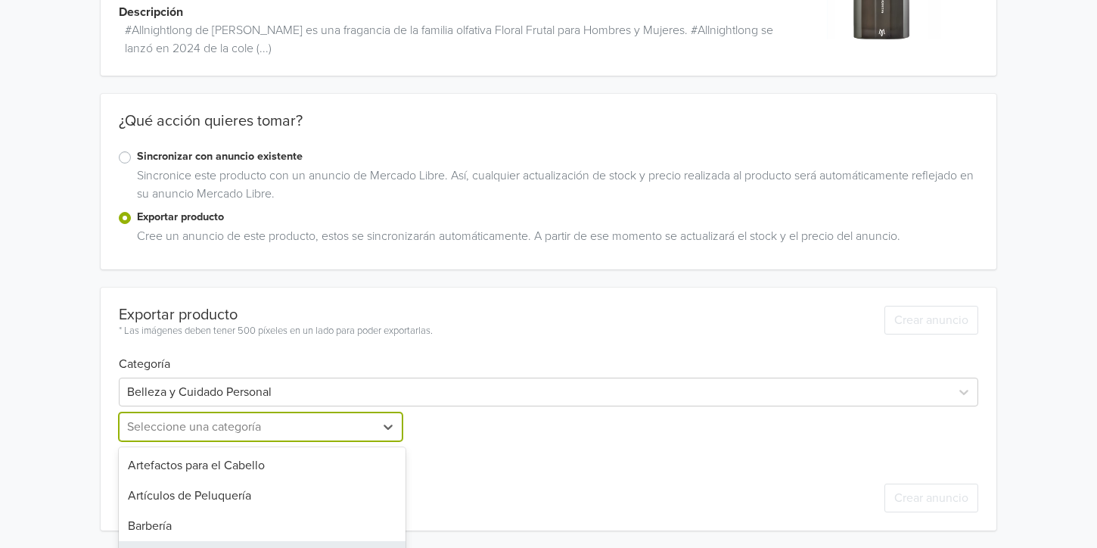 The image size is (1097, 548). Describe the element at coordinates (275, 315) in the screenshot. I see `div: Exportar producto` at that location.